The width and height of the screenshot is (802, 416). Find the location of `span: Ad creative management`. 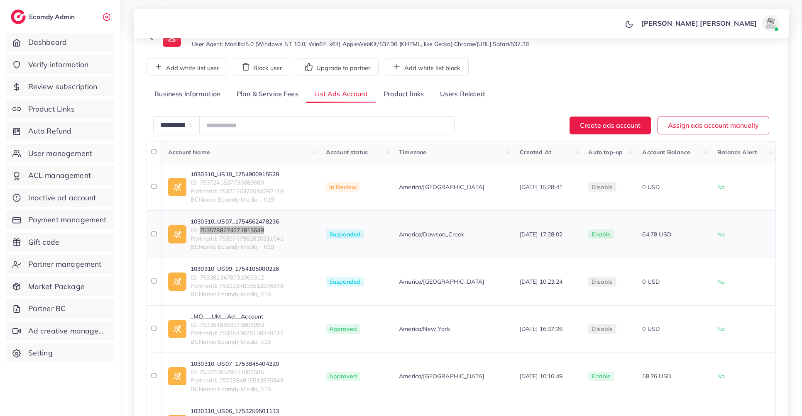

span: Ad creative management is located at coordinates (68, 331).